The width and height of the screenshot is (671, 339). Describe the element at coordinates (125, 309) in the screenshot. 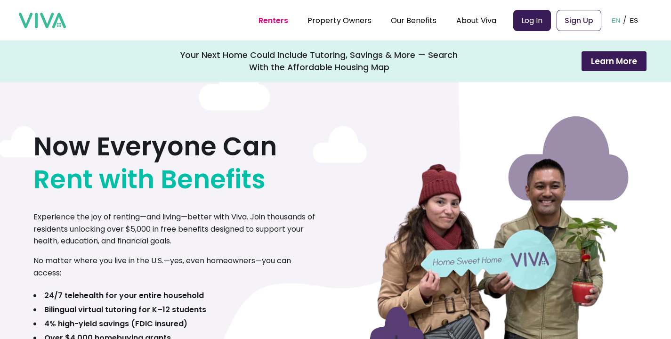

I see `b: Bilingual virtual tutoring for K–12 students` at that location.